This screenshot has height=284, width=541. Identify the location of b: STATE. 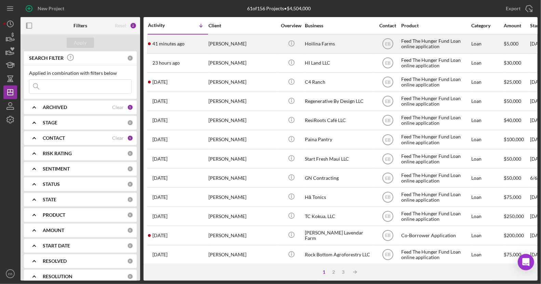
(50, 200).